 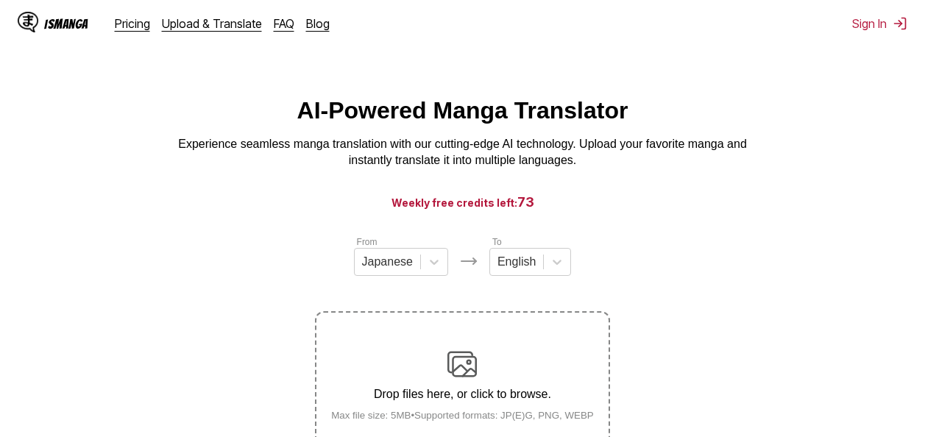 I want to click on span: 73, so click(x=525, y=202).